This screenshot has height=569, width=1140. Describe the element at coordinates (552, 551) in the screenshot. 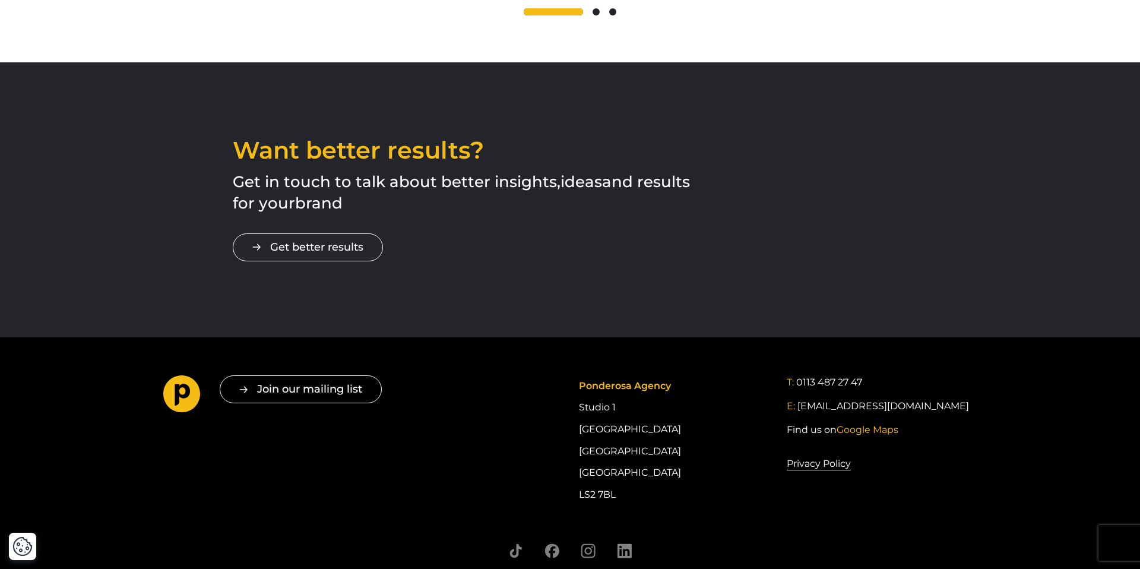

I see `a: Follow us on Facebook` at that location.